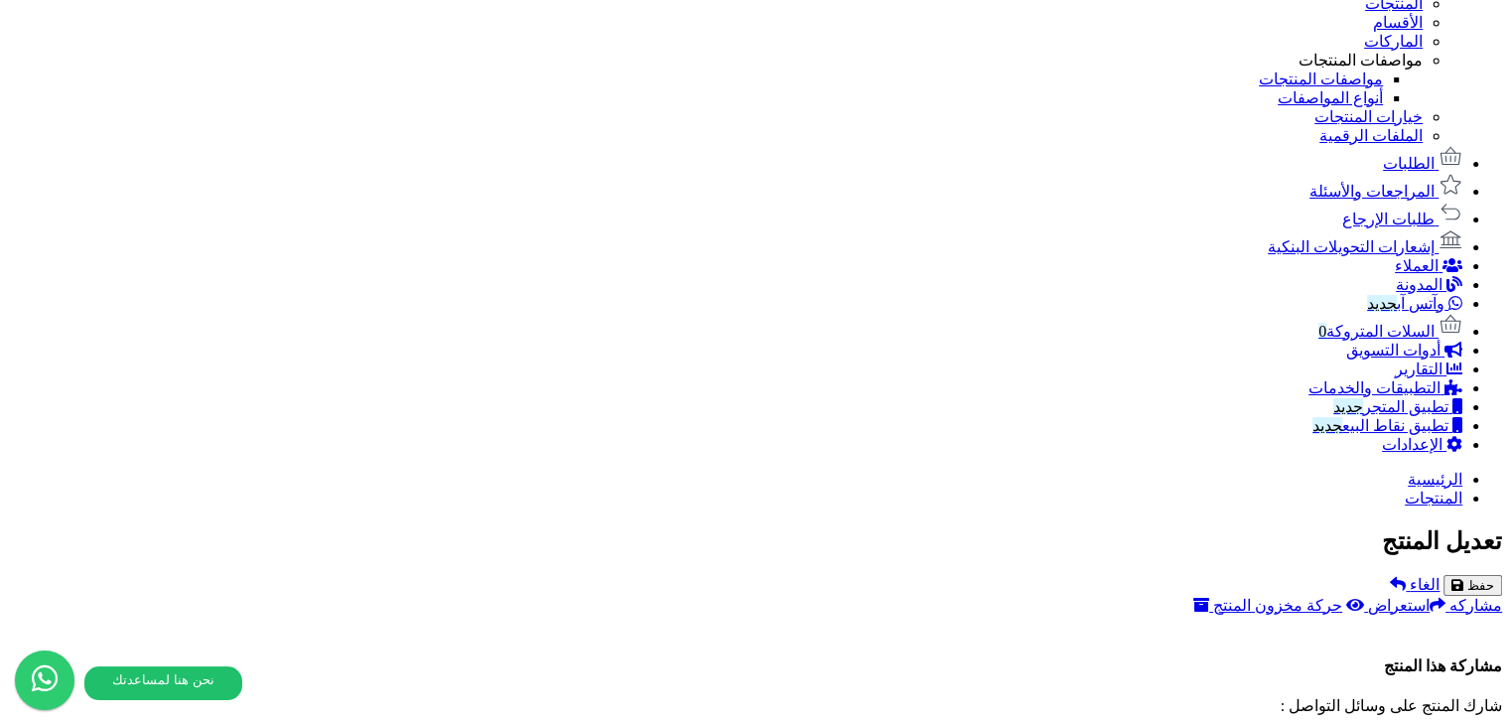 The width and height of the screenshot is (1510, 725). What do you see at coordinates (755, 541) in the screenshot?
I see `h2: تعديل المنتج` at bounding box center [755, 541].